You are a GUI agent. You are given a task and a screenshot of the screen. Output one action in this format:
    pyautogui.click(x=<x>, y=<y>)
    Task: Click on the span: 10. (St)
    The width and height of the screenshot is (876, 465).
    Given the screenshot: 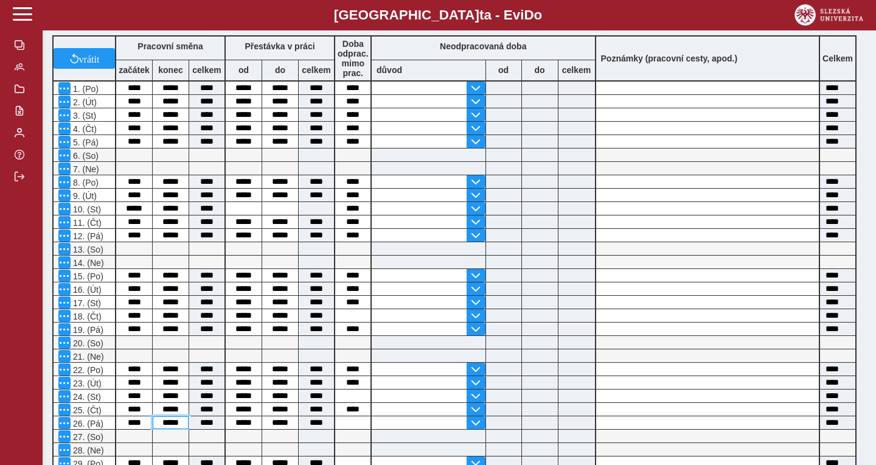 What is the action you would take?
    pyautogui.click(x=86, y=209)
    